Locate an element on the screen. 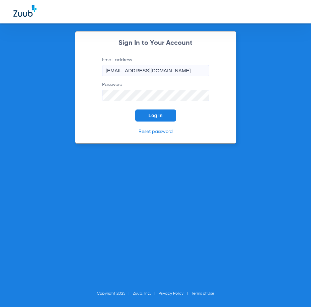 This screenshot has height=307, width=311. input: Password is located at coordinates (156, 96).